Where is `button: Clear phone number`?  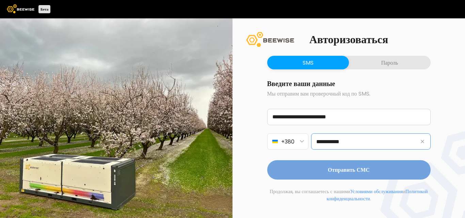
button: Clear phone number is located at coordinates (423, 142).